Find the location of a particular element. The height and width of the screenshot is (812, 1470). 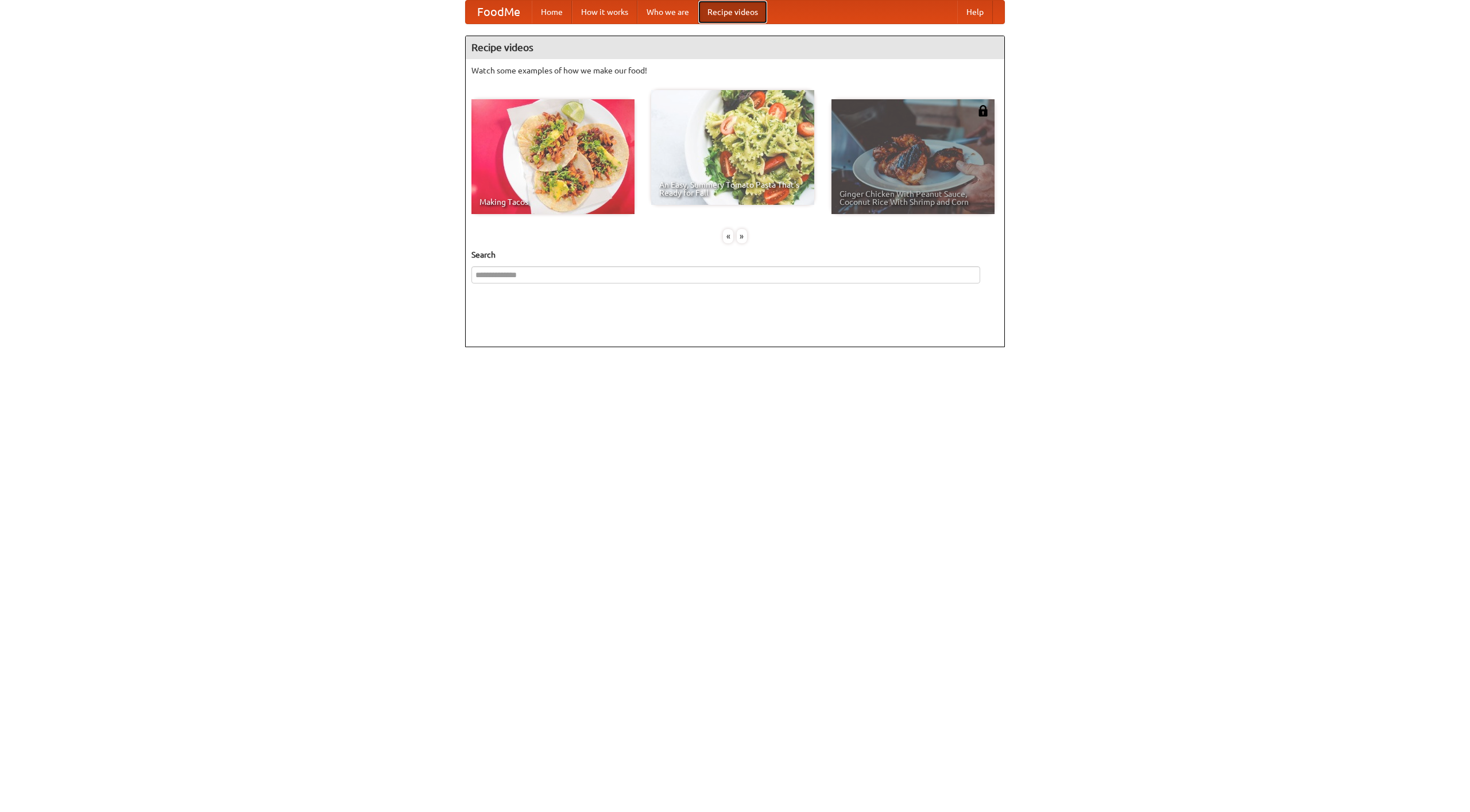

a: Making Tacos is located at coordinates (553, 156).